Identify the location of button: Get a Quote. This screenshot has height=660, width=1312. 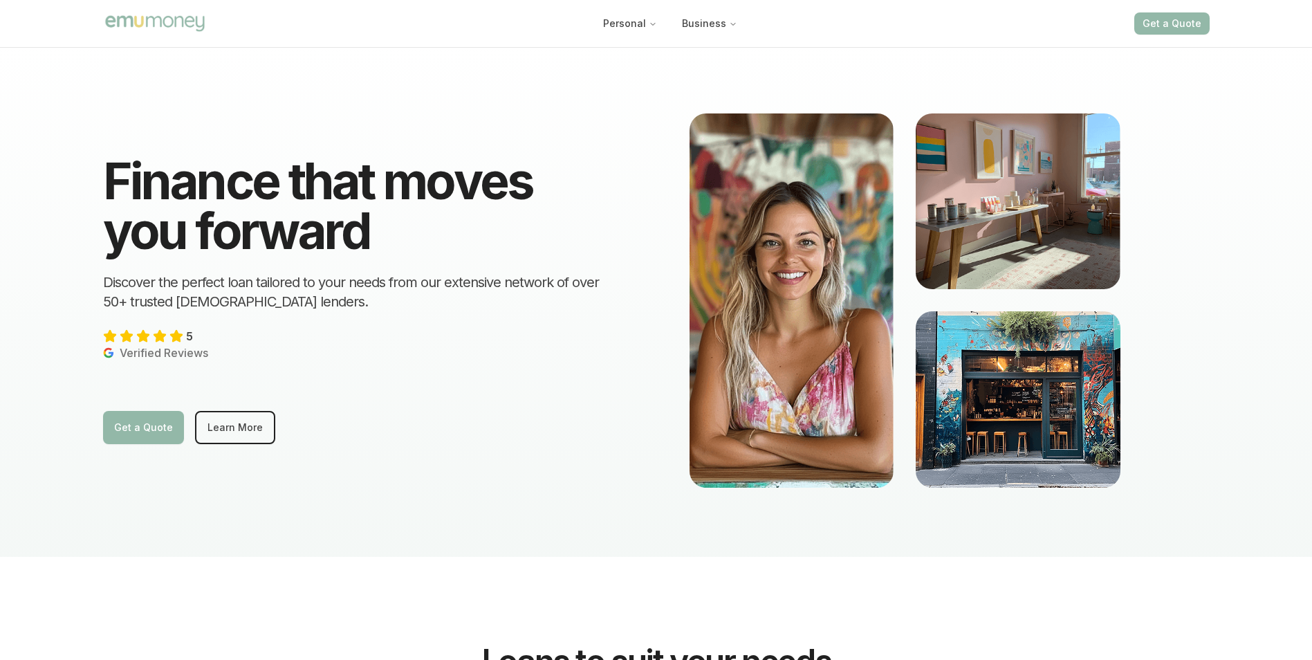
(1171, 24).